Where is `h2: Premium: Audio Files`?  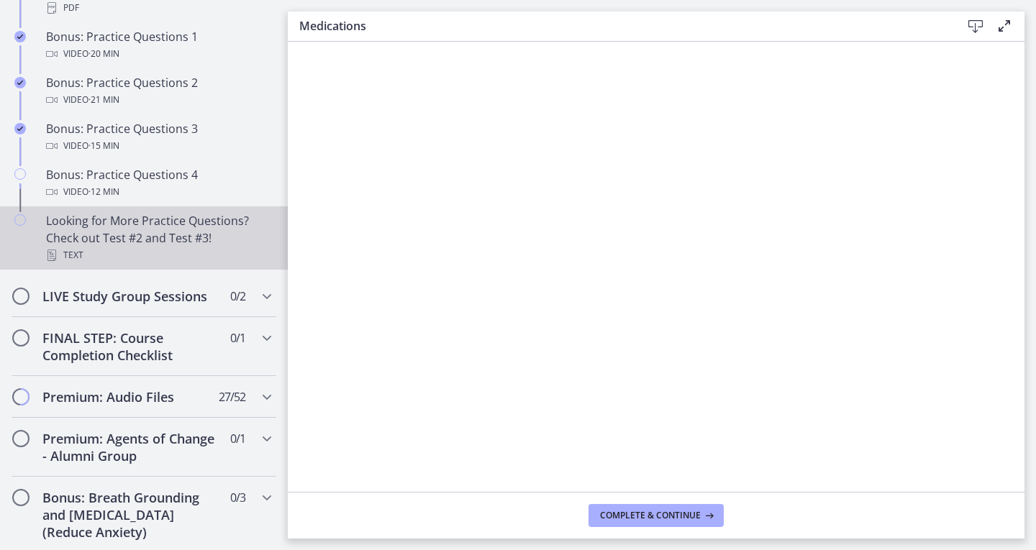 h2: Premium: Audio Files is located at coordinates (130, 397).